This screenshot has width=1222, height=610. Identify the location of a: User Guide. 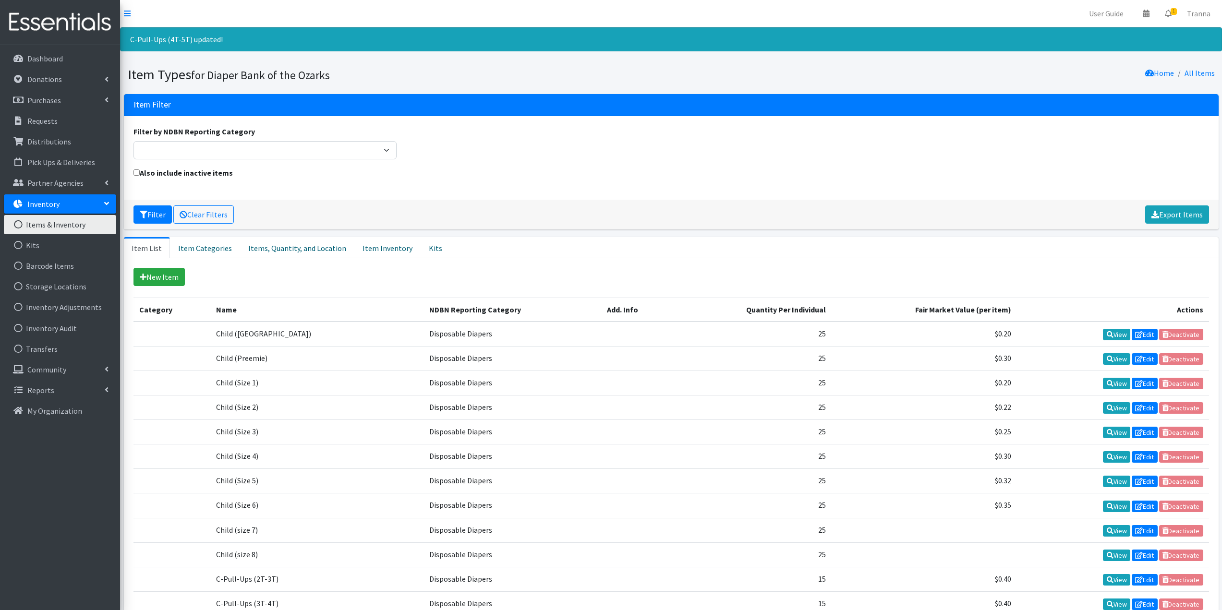
(1107, 13).